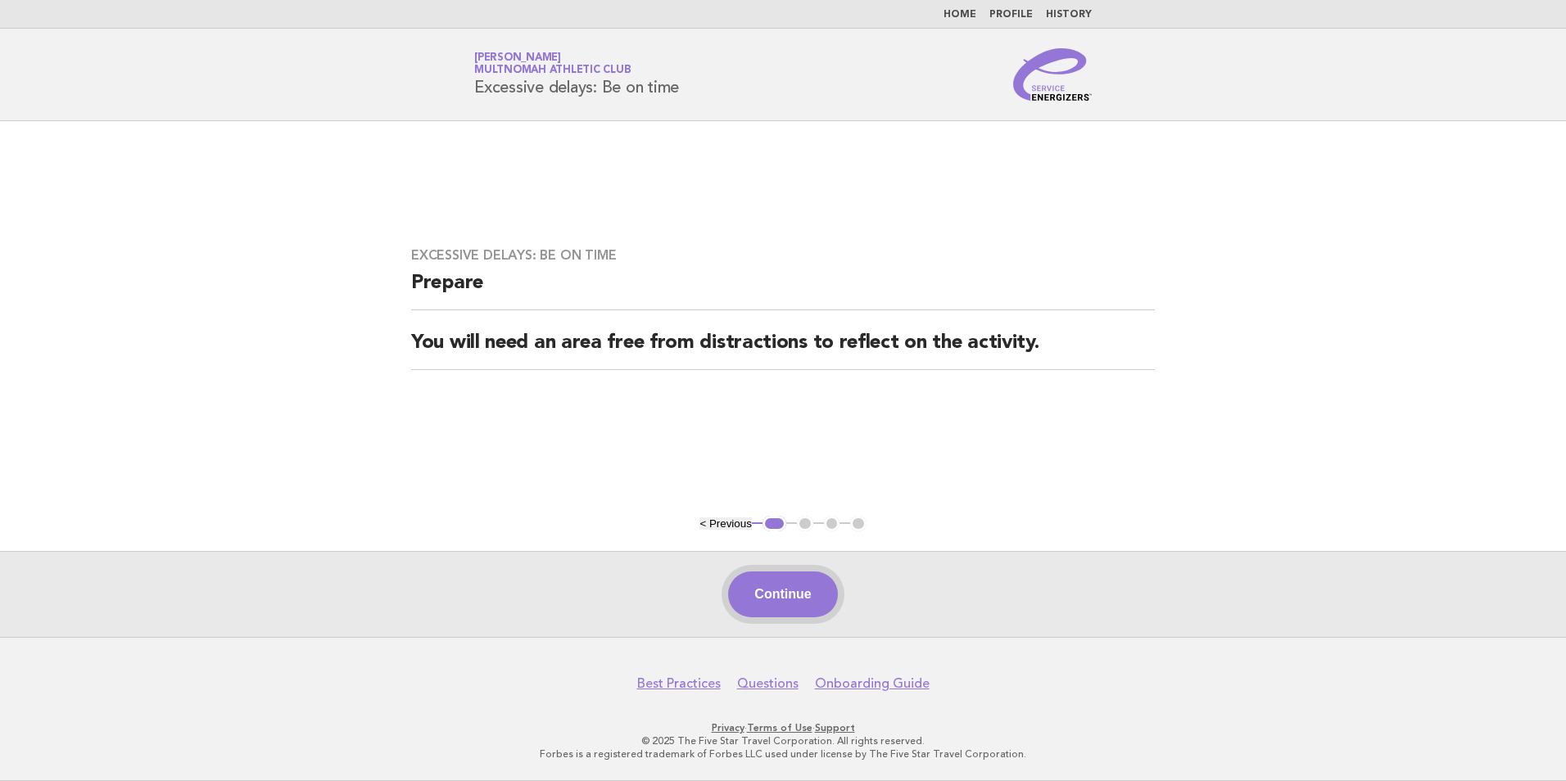 The height and width of the screenshot is (781, 1566). What do you see at coordinates (783, 256) in the screenshot?
I see `h3: Excessive delays: Be on time` at bounding box center [783, 256].